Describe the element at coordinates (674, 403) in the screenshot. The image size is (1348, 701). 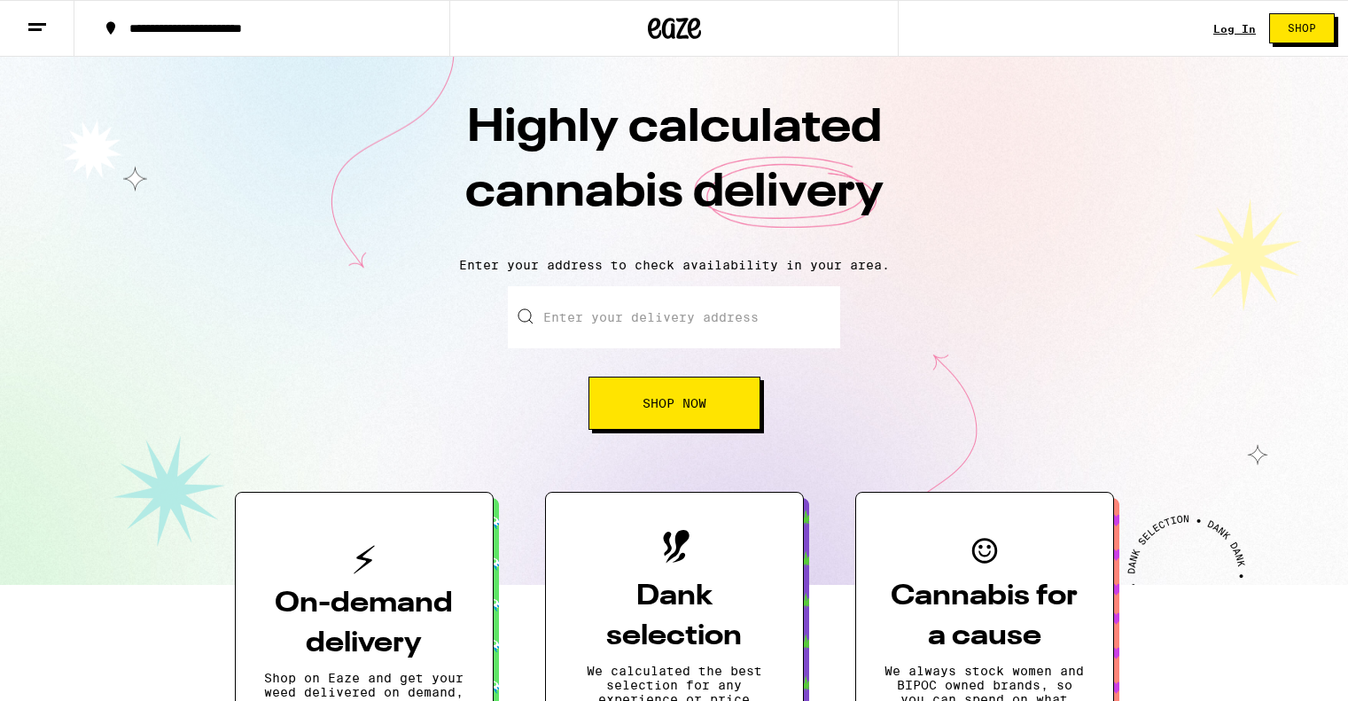
I see `span: Shop Now` at that location.